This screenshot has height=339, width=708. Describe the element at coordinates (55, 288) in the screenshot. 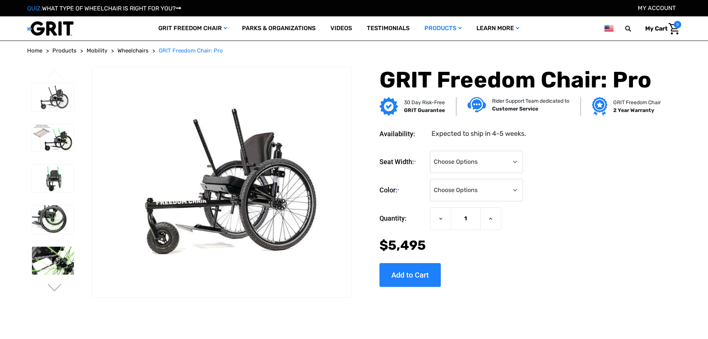

I see `button: Go to slide 2 of 3` at that location.